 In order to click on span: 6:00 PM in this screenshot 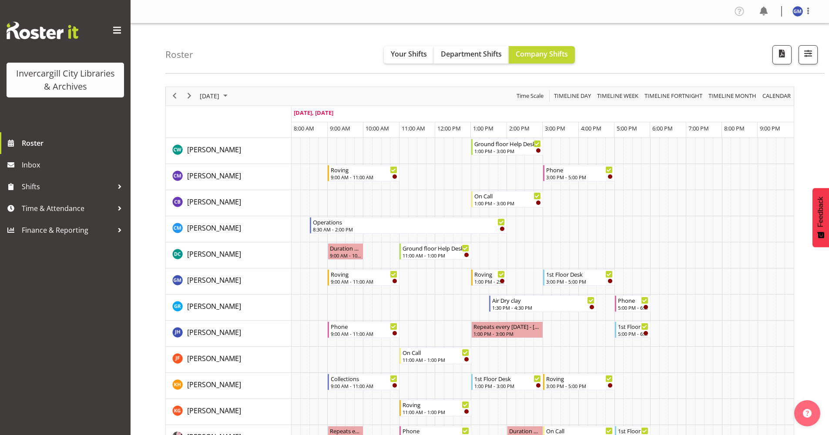, I will do `click(662, 128)`.